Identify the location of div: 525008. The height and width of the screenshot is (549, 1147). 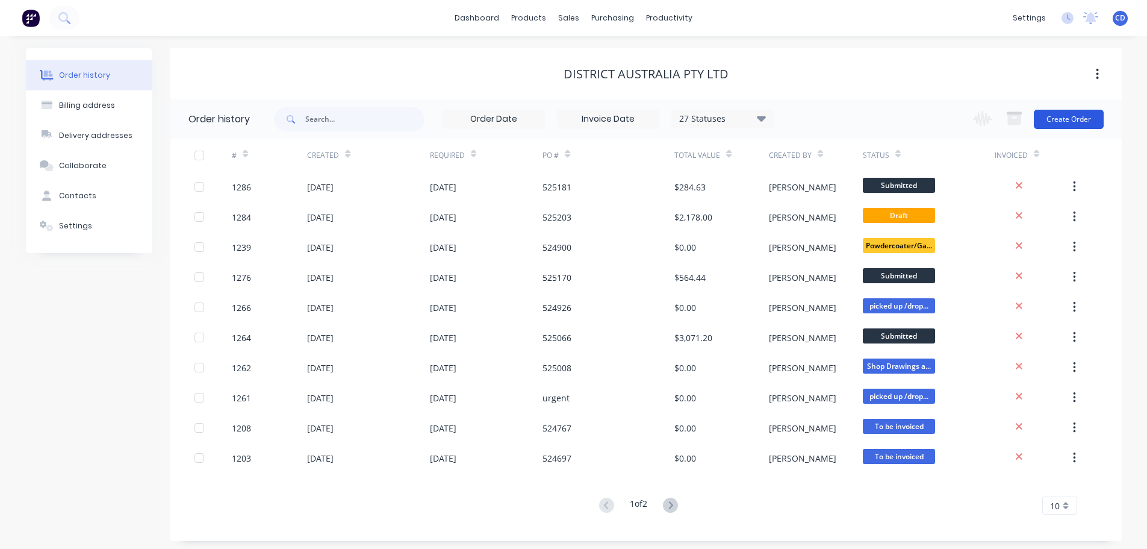
(557, 367).